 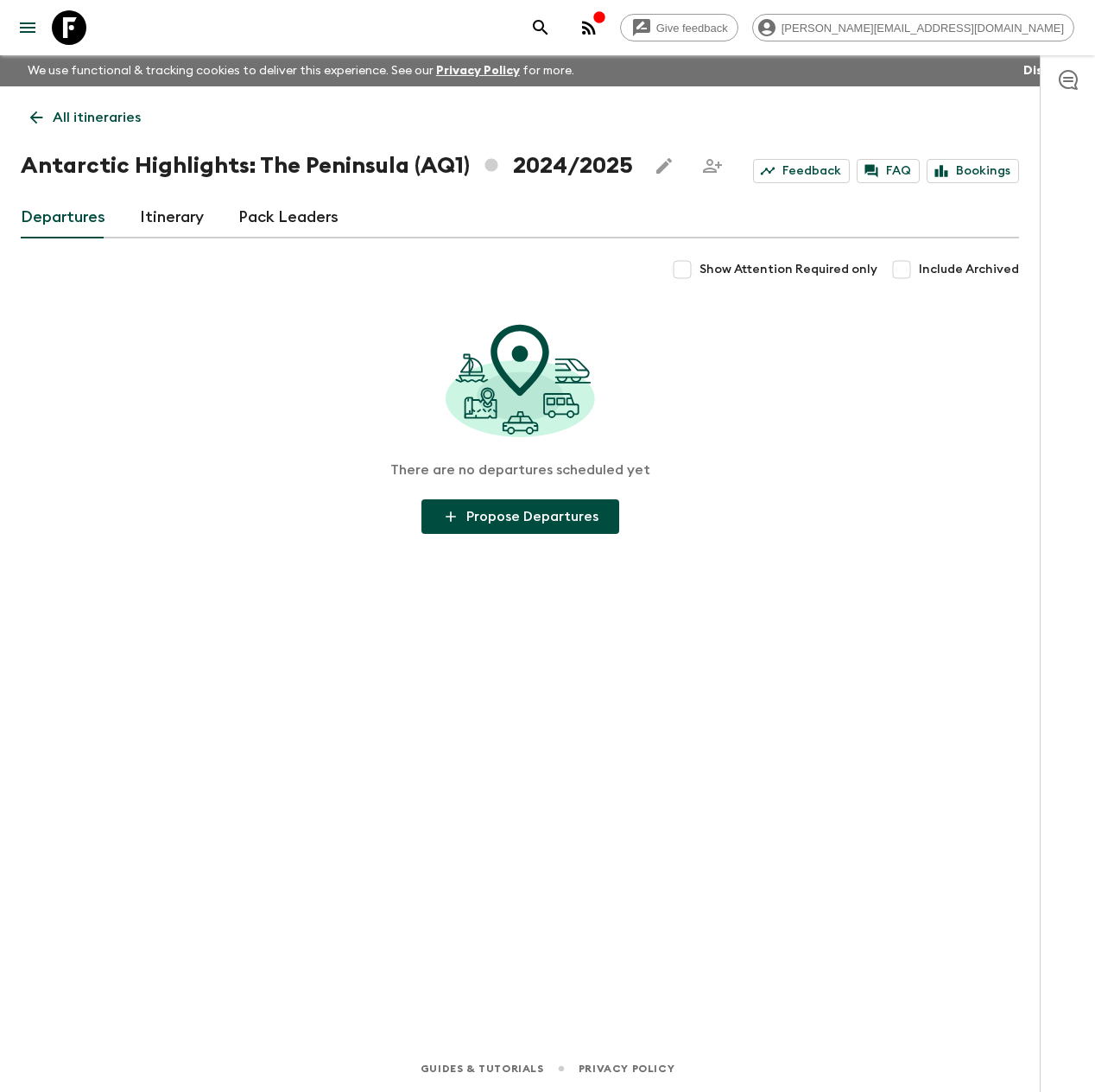 I want to click on span: Give feedback, so click(x=692, y=27).